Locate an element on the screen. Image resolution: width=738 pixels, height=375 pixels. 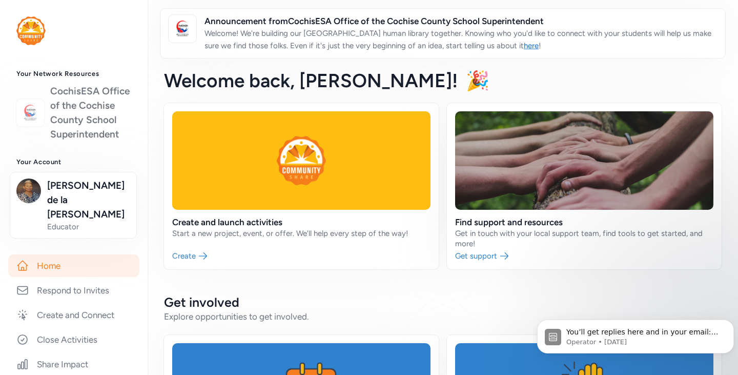
p: Message from Operator, sent 3d ago is located at coordinates (111, 44).